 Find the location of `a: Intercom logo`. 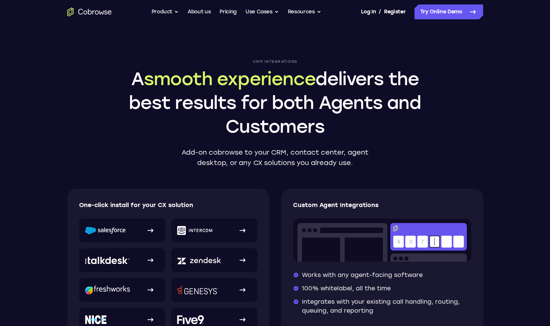

a: Intercom logo is located at coordinates (214, 230).